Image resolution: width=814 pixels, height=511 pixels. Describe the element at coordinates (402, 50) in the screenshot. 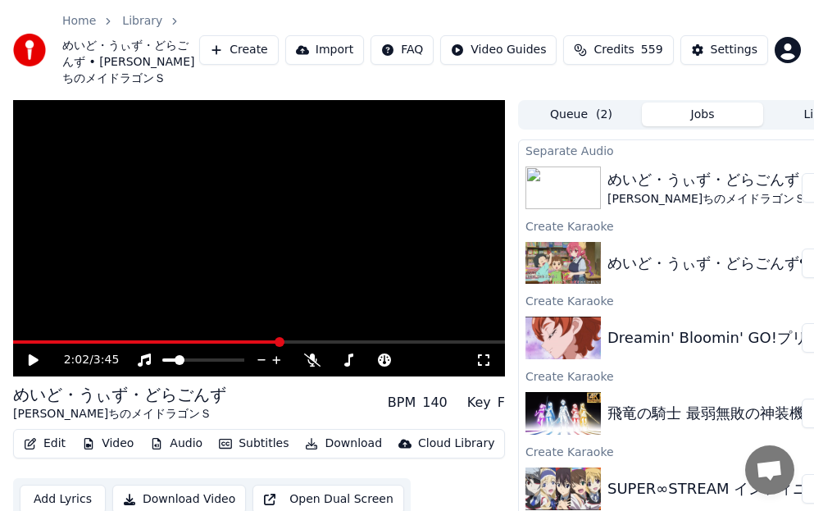

I see `button: FAQ` at that location.